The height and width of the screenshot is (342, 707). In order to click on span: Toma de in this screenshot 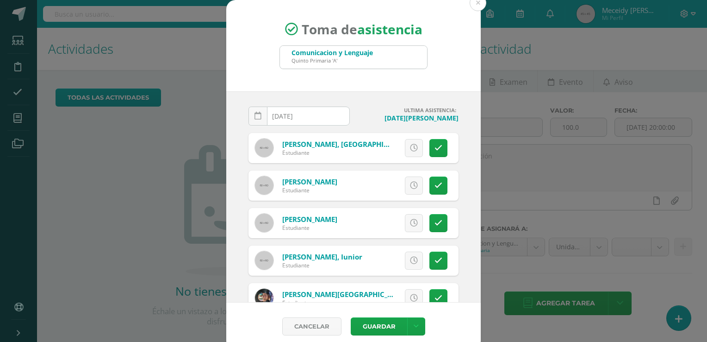, I will do `click(362, 29)`.